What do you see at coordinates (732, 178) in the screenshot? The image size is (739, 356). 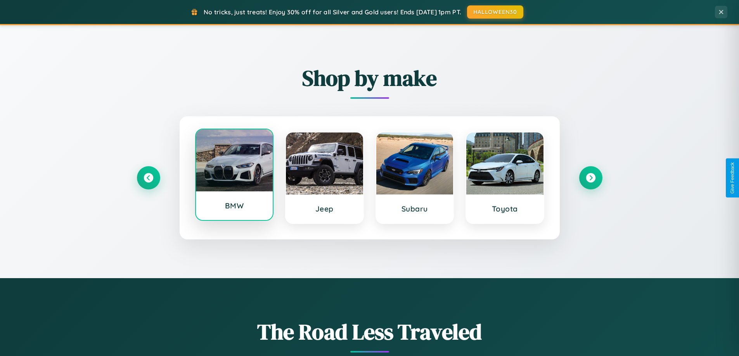 I see `div: Give Feedback` at bounding box center [732, 178].